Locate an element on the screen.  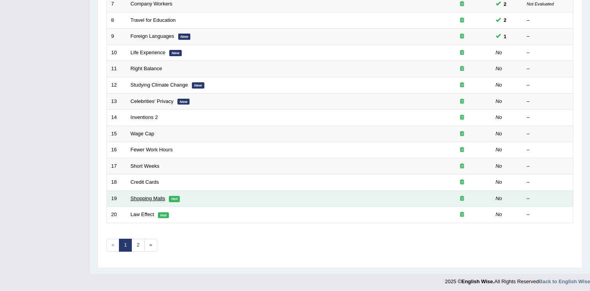
a: Wage Cap is located at coordinates (142, 133).